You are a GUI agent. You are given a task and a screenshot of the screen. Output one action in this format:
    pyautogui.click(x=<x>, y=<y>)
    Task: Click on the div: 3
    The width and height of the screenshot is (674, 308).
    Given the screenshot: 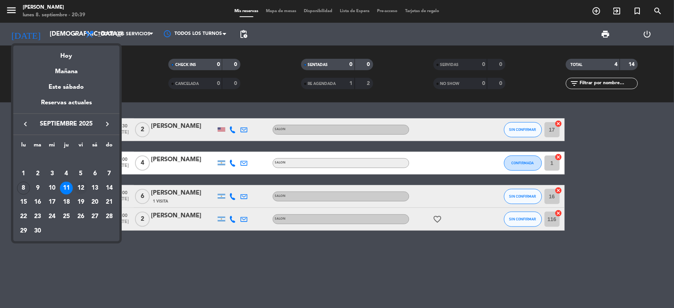 What is the action you would take?
    pyautogui.click(x=52, y=174)
    